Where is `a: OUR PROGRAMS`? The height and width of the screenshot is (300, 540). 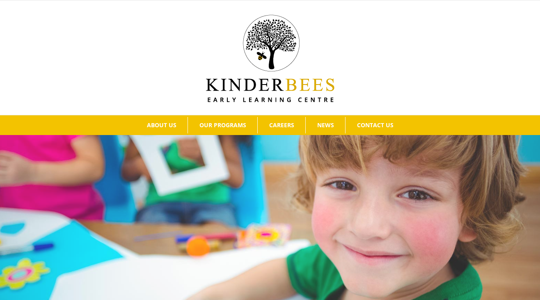
a: OUR PROGRAMS is located at coordinates (222, 125).